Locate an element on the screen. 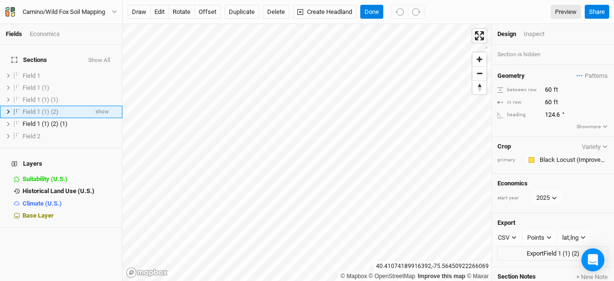  span: Sections is located at coordinates (29, 60).